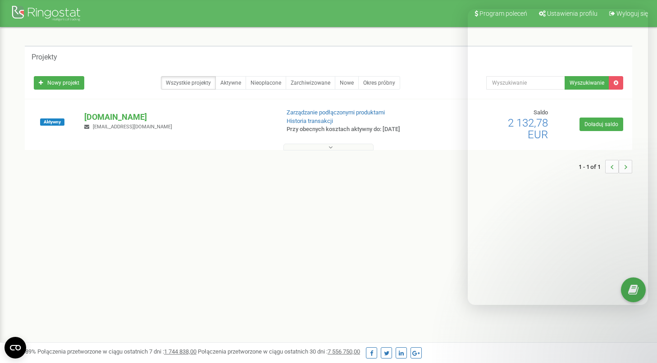  I want to click on h5: Projekty, so click(44, 57).